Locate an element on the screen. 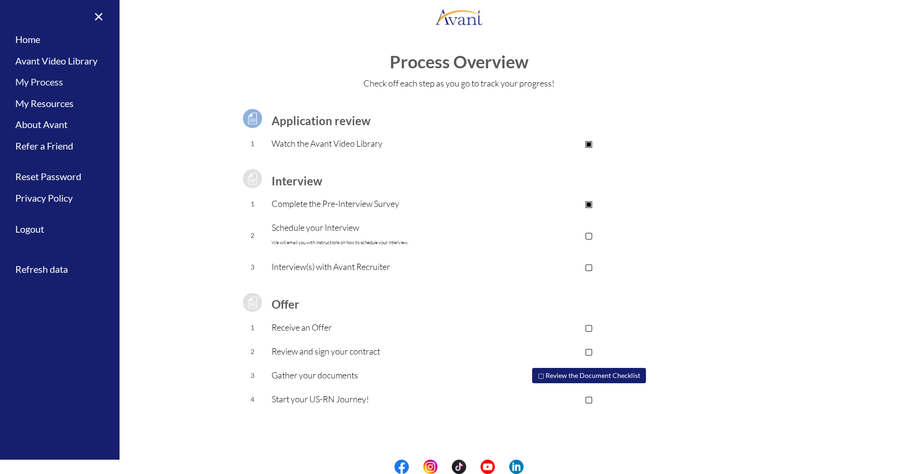  img: icon-test.png is located at coordinates (252, 119).